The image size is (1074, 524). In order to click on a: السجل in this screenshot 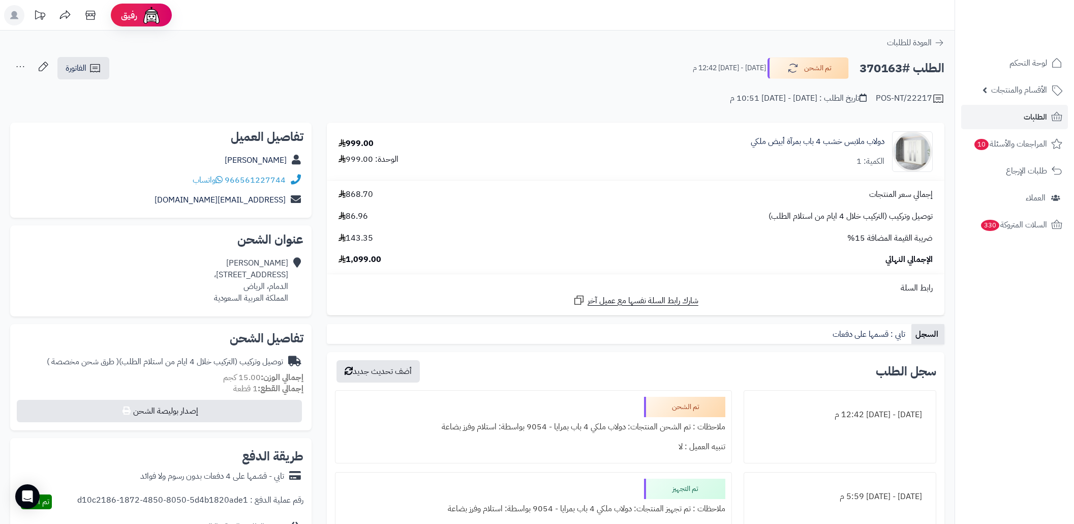, I will do `click(928, 334)`.